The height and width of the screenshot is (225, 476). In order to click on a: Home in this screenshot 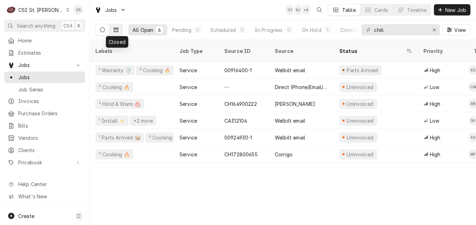, I will do `click(44, 40)`.